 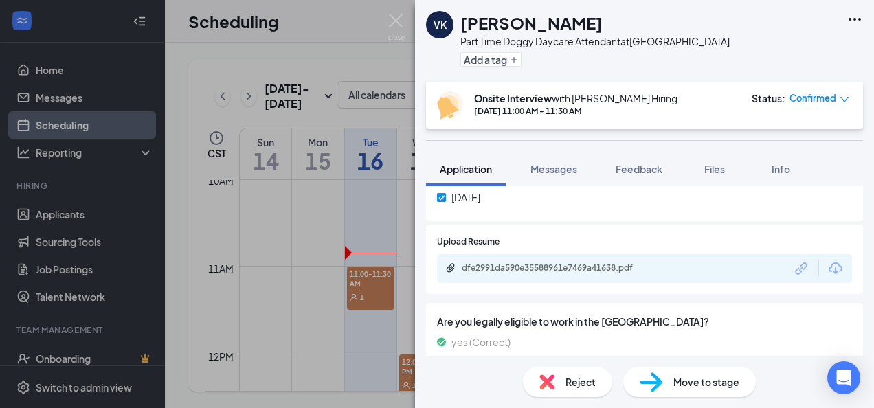 What do you see at coordinates (835, 269) in the screenshot?
I see `a: Download` at bounding box center [835, 269].